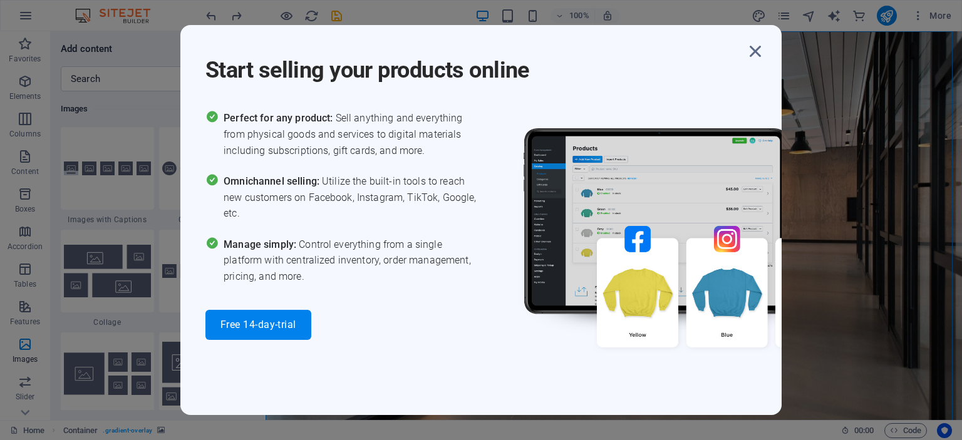 This screenshot has width=962, height=440. What do you see at coordinates (475, 63) in the screenshot?
I see `h1: Start selling your products online` at bounding box center [475, 63].